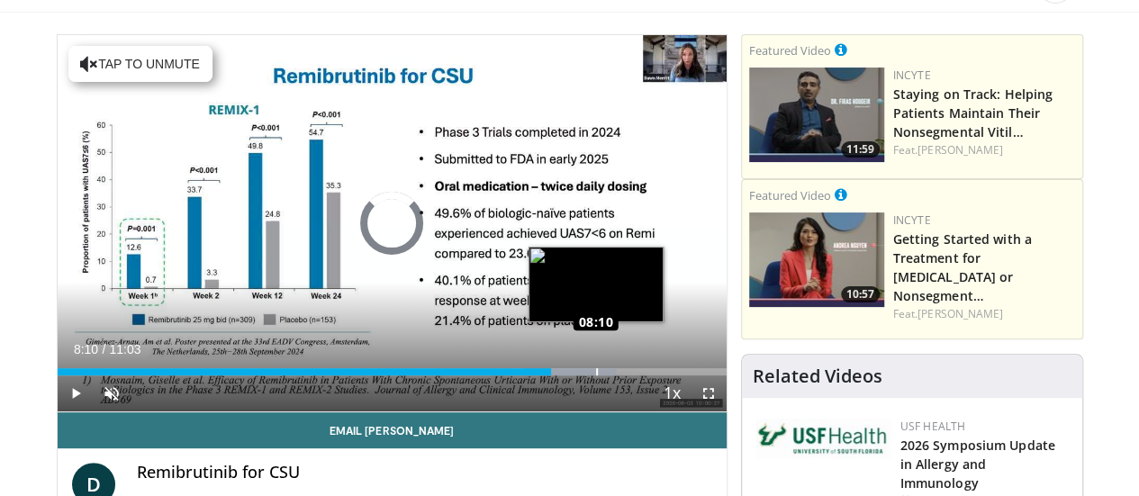 Image resolution: width=1139 pixels, height=496 pixels. I want to click on video-js: Video Player, so click(392, 223).